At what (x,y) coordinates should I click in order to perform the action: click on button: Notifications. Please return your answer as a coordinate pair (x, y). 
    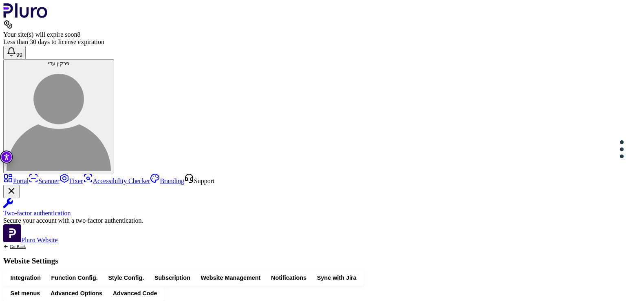
    Looking at the image, I should click on (289, 278).